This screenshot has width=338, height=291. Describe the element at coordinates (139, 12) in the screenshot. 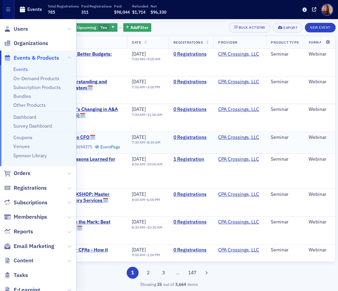

I see `span: $1,714` at that location.